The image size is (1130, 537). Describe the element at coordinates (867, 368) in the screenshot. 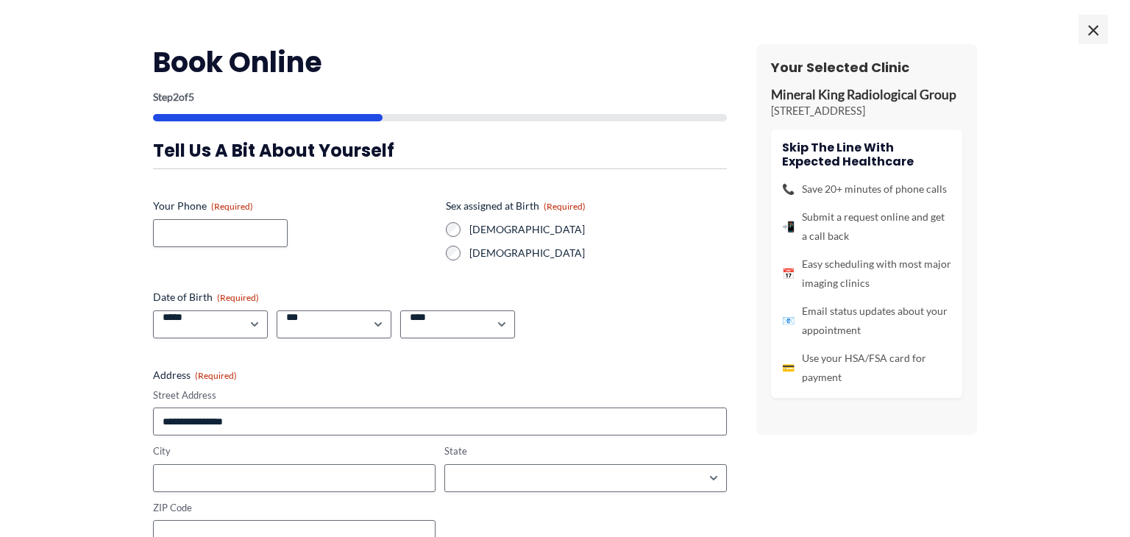

I see `li: Use your HSA/FSA card for payment` at that location.